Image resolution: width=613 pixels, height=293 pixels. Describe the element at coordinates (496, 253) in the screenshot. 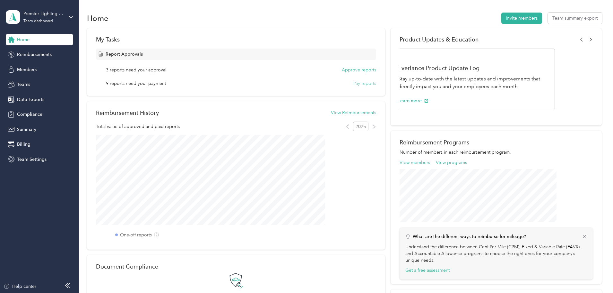

I see `p: Understand the difference between Cent Per Mile (CPM), Fixed & Variable Rate (FAVR), and Accounta...` at that location.